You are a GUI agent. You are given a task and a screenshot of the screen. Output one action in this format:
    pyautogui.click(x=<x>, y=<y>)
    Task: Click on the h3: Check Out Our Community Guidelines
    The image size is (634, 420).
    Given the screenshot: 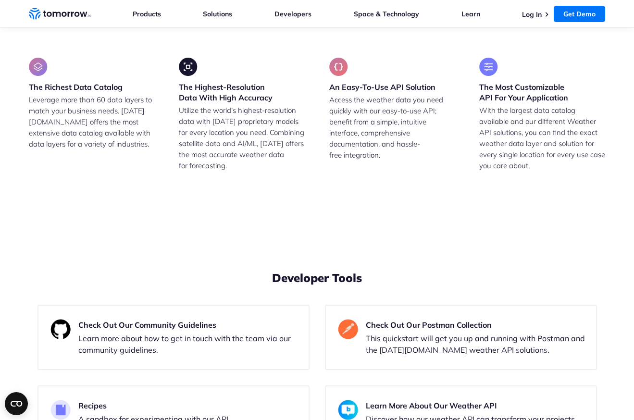 What is the action you would take?
    pyautogui.click(x=190, y=325)
    